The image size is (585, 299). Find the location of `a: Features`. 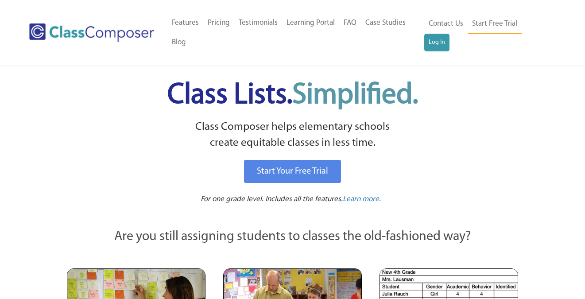

a: Features is located at coordinates (185, 23).